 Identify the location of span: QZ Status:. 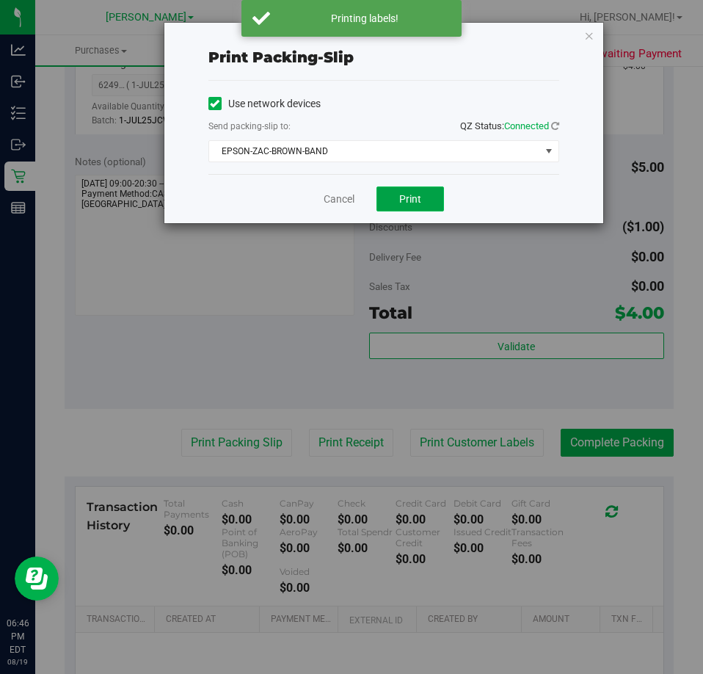
(509, 126).